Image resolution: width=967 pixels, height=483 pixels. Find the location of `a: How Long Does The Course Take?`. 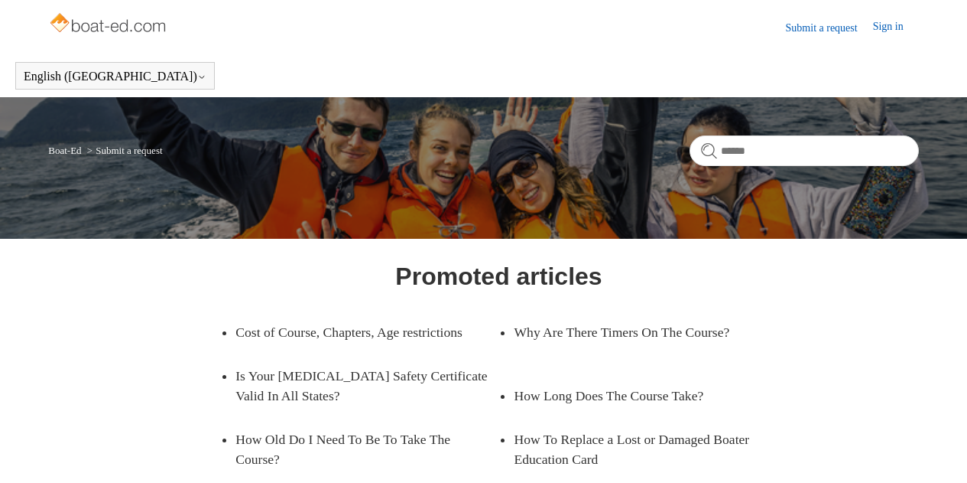

a: How Long Does The Course Take? is located at coordinates (634, 395).